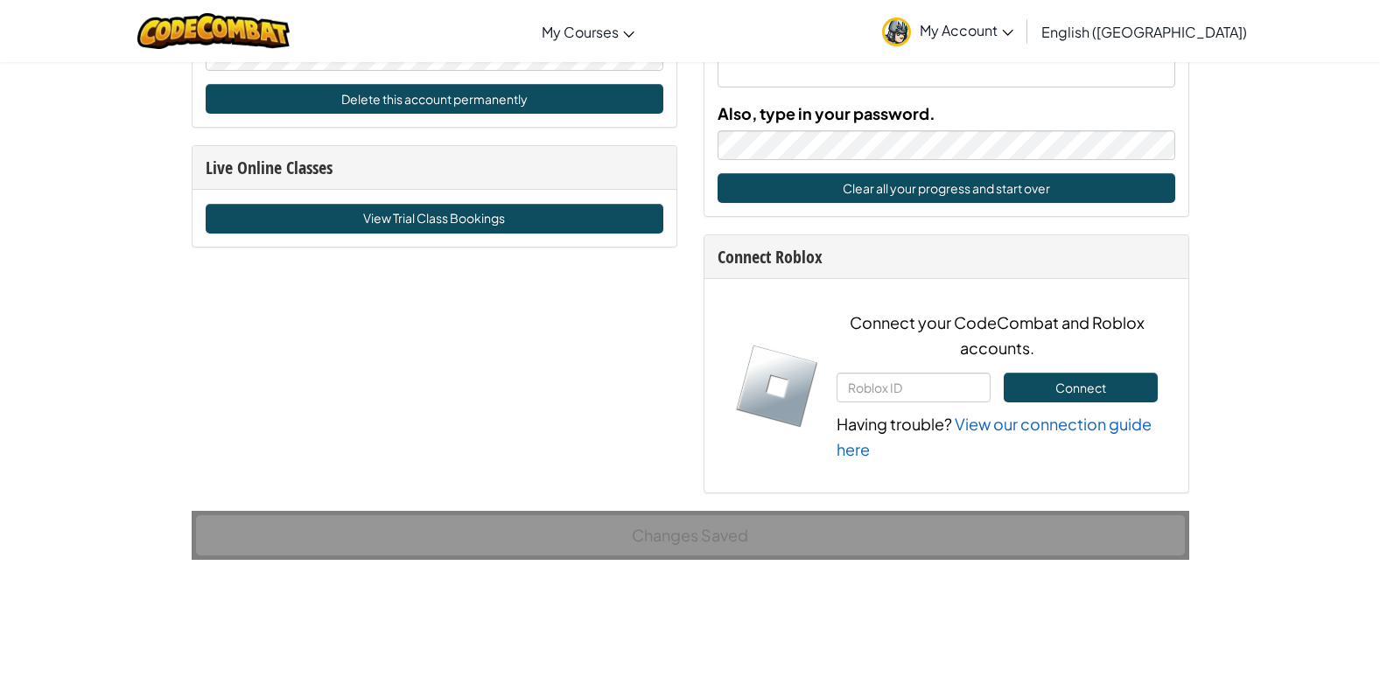 Image resolution: width=1380 pixels, height=677 pixels. I want to click on p: Connect your CodeCombat and Roblox accounts., so click(997, 335).